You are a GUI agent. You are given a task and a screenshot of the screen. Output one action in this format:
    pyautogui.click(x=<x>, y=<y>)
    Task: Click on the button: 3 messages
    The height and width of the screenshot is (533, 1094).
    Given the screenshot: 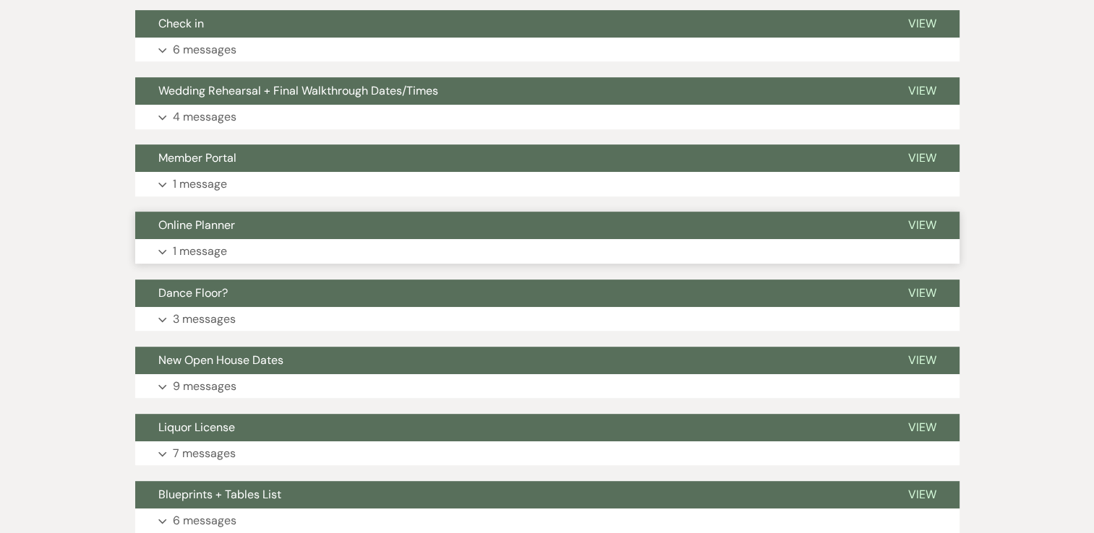 What is the action you would take?
    pyautogui.click(x=547, y=319)
    